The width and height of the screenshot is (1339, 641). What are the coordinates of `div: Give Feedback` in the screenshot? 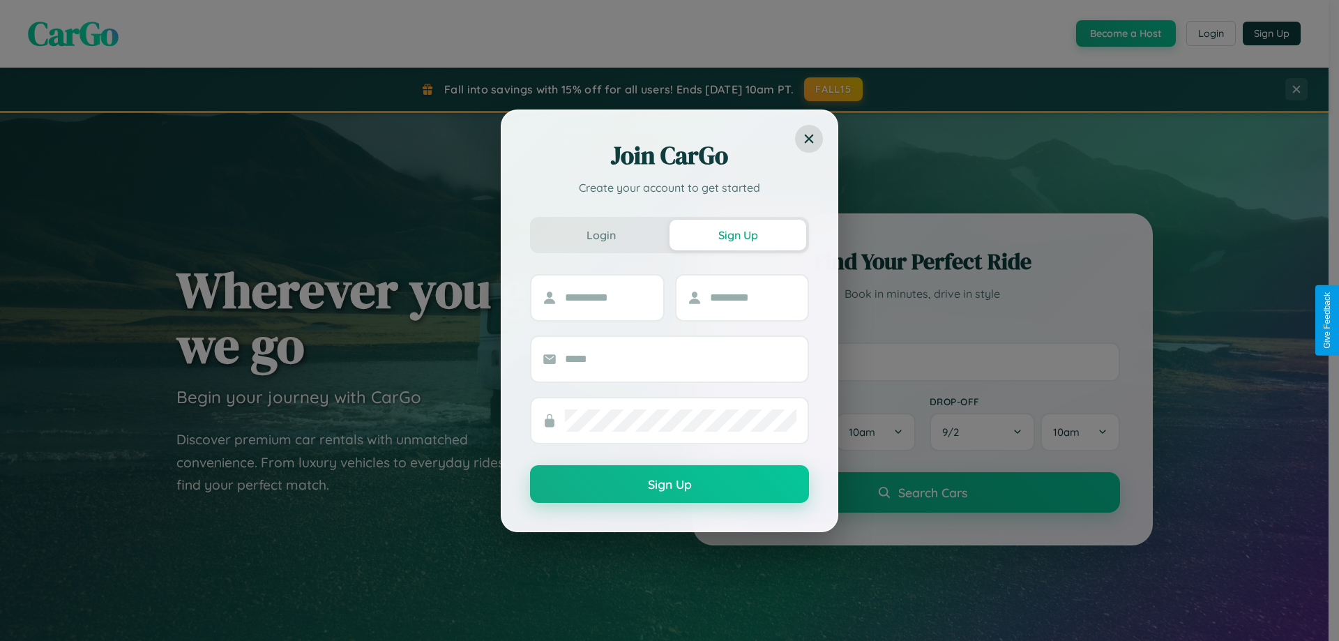 It's located at (1327, 320).